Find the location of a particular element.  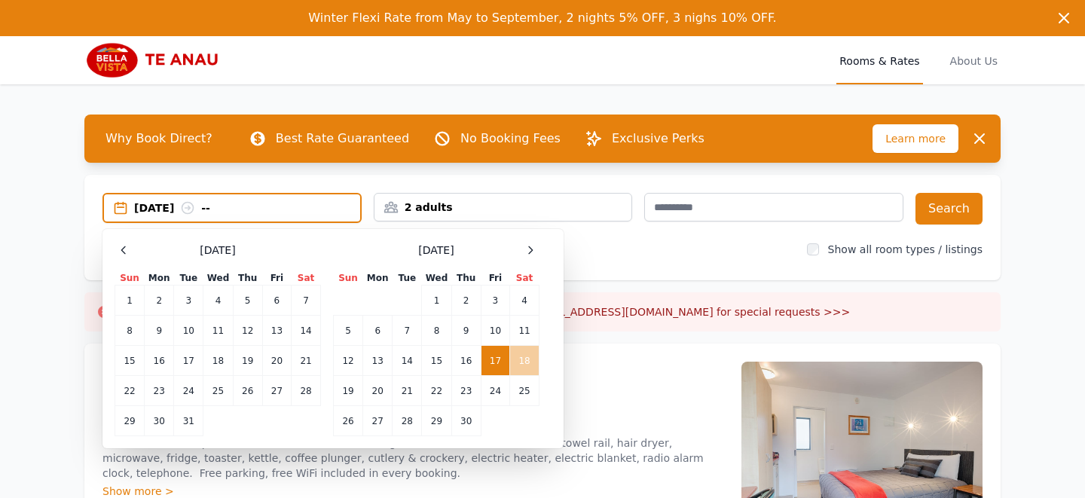

span: About Us is located at coordinates (973, 60).